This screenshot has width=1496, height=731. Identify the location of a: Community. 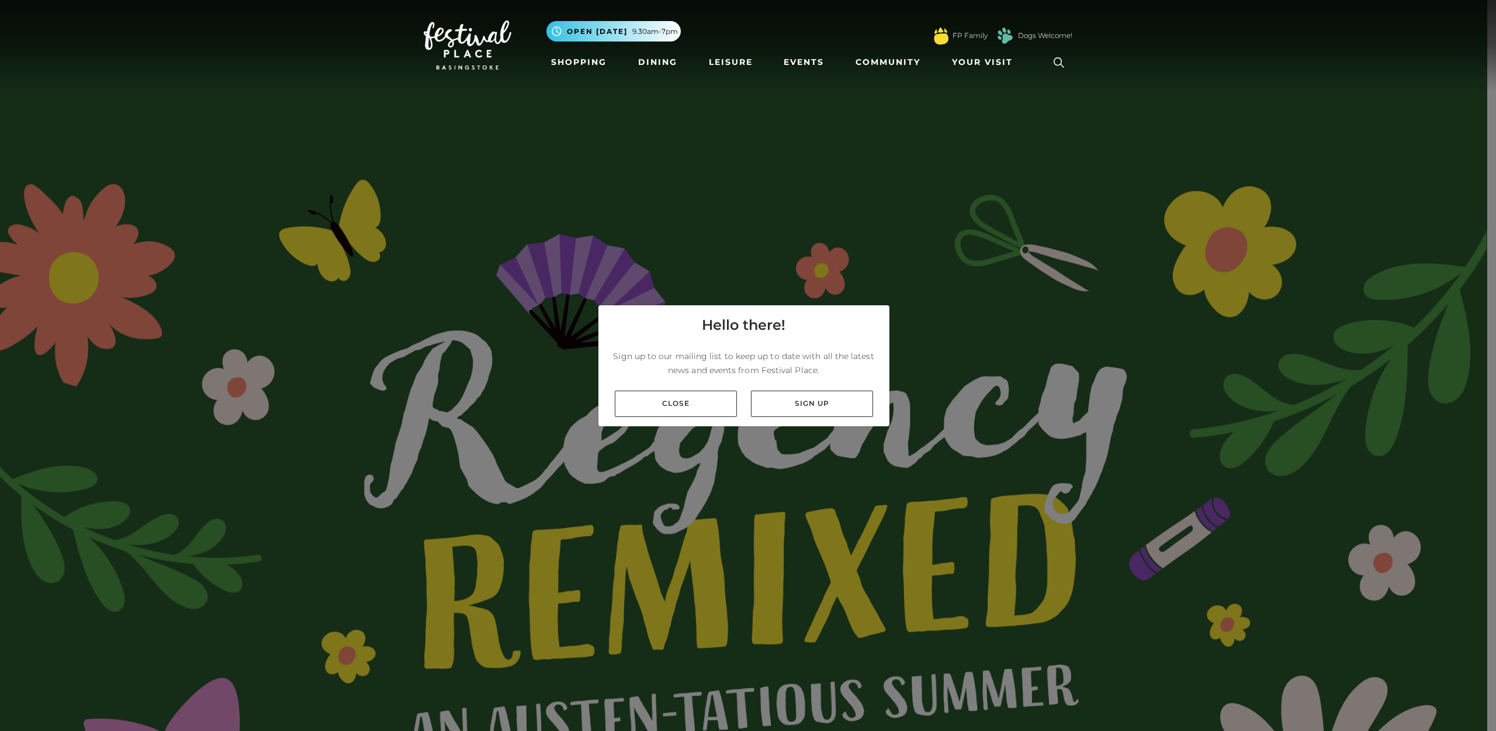
(888, 62).